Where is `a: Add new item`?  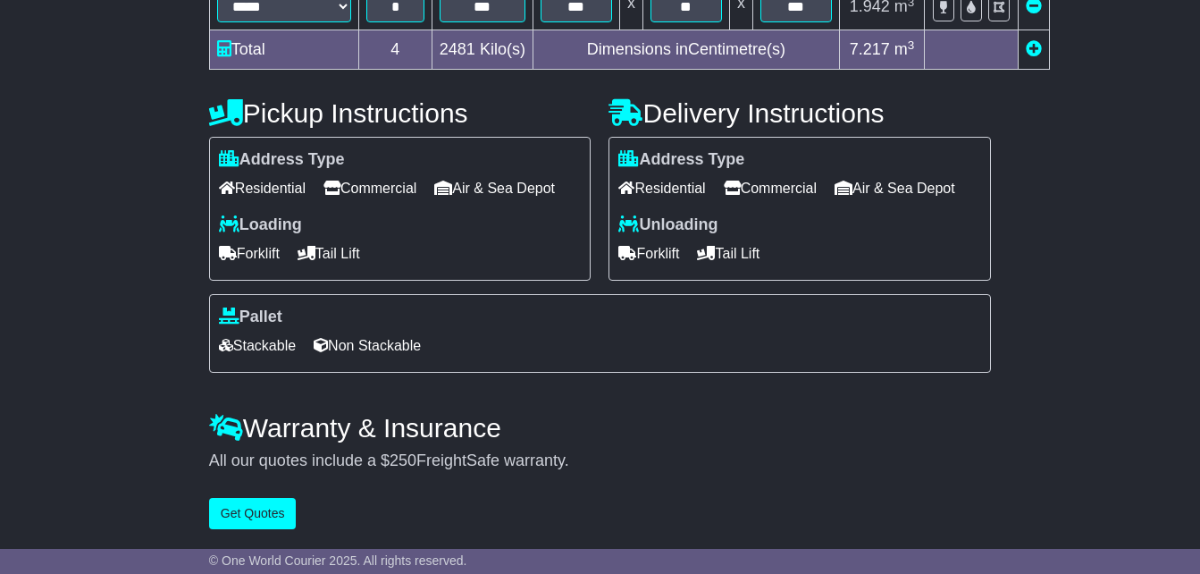 a: Add new item is located at coordinates (1034, 49).